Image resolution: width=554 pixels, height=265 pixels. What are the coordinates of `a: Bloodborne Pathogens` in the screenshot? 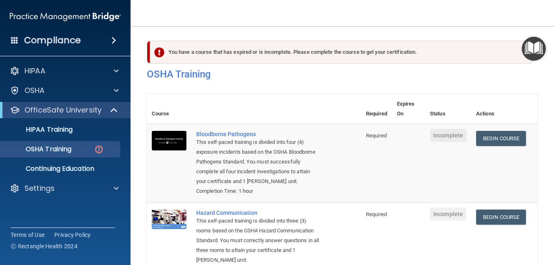 It's located at (258, 134).